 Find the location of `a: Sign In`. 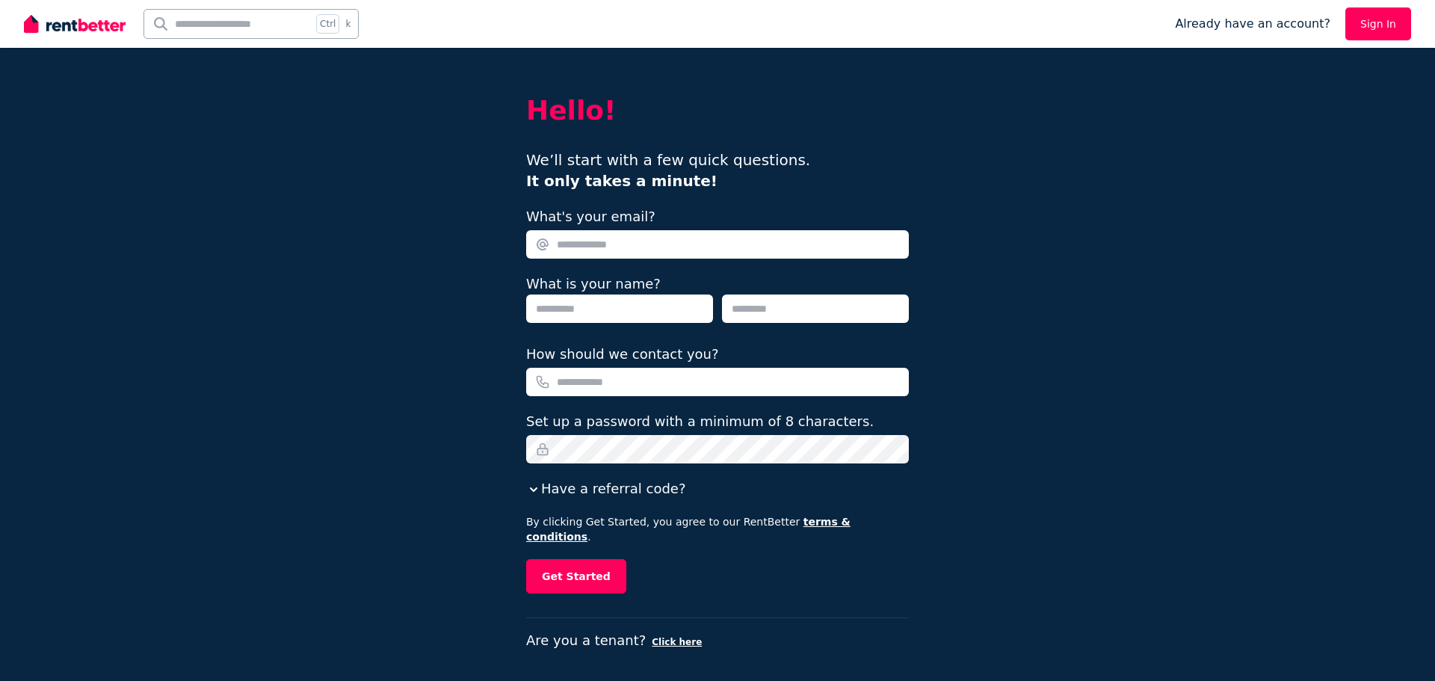

a: Sign In is located at coordinates (1378, 24).